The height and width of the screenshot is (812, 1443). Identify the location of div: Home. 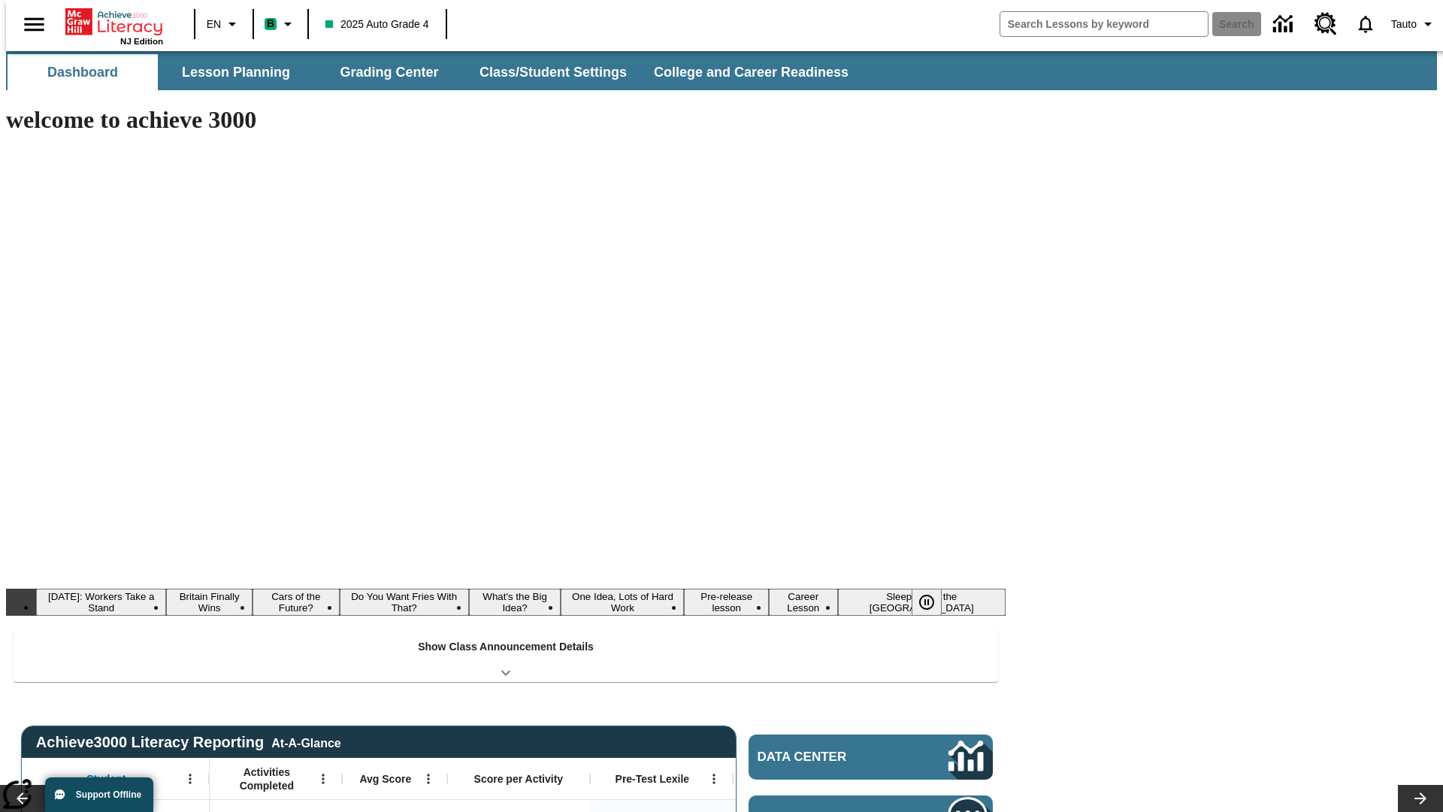
(114, 26).